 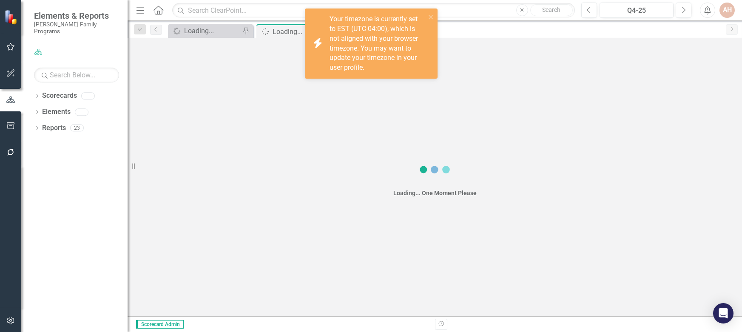 What do you see at coordinates (727, 10) in the screenshot?
I see `div: AH` at bounding box center [727, 10].